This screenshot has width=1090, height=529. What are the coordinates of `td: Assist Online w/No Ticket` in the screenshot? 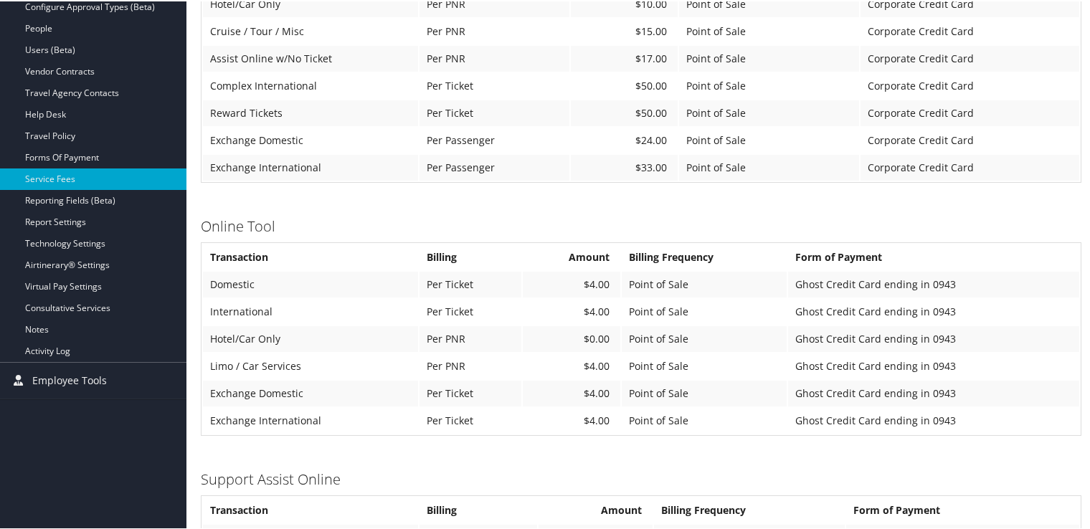 It's located at (311, 57).